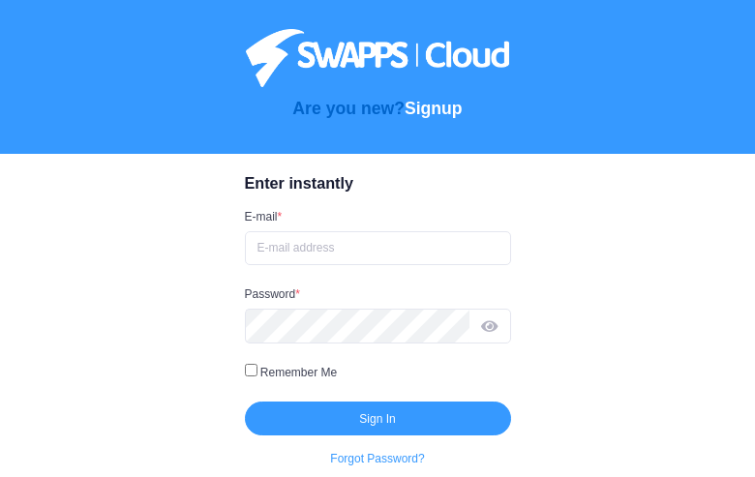 This screenshot has width=755, height=477. What do you see at coordinates (298, 372) in the screenshot?
I see `label: Remember Me` at bounding box center [298, 372].